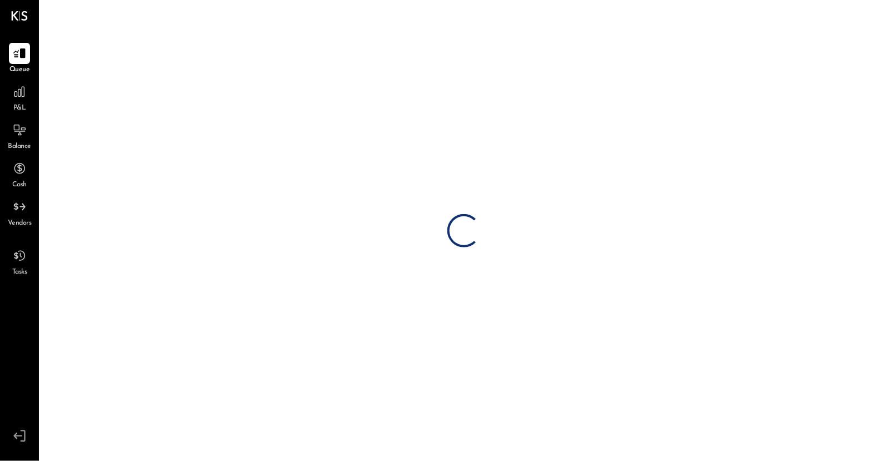 Image resolution: width=888 pixels, height=461 pixels. Describe the element at coordinates (19, 109) in the screenshot. I see `span: P&L` at that location.